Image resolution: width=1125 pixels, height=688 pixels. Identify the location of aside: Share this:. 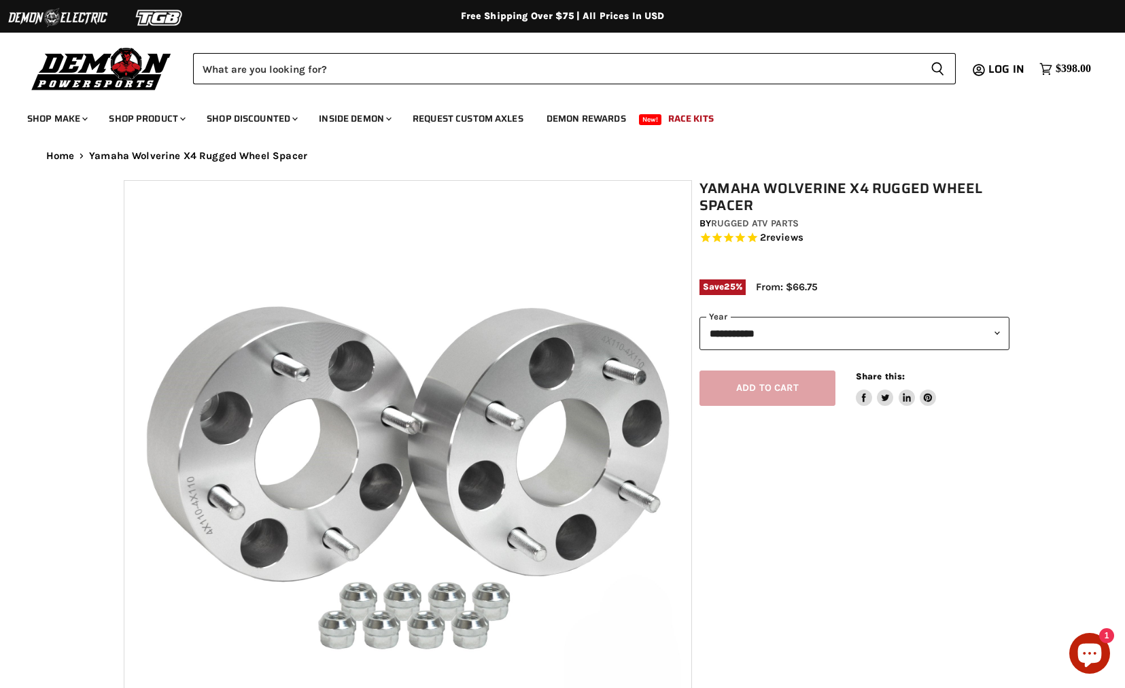
(896, 388).